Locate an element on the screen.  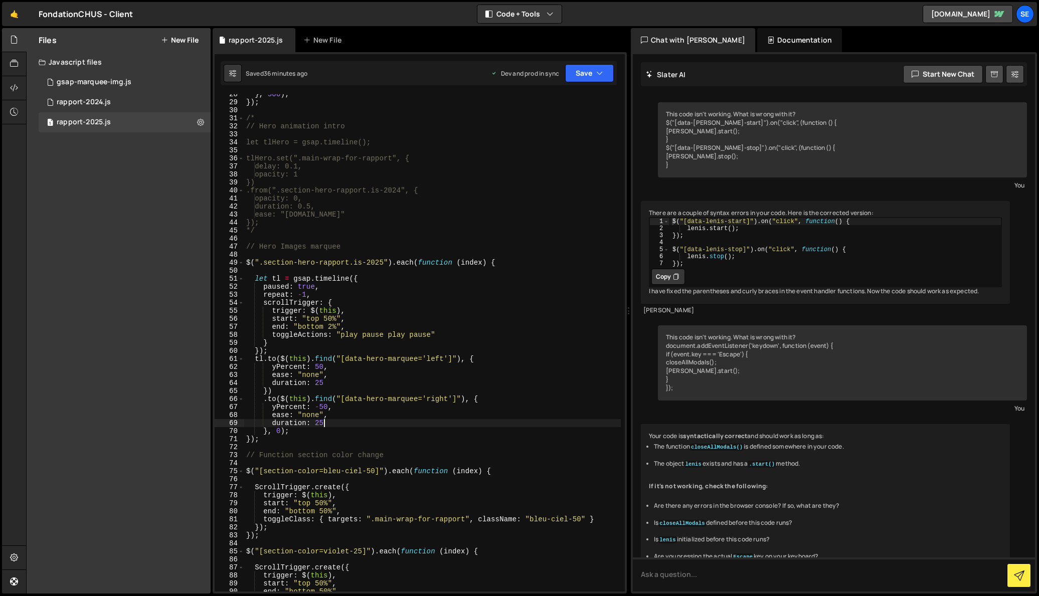
div: 28 is located at coordinates (229, 94).